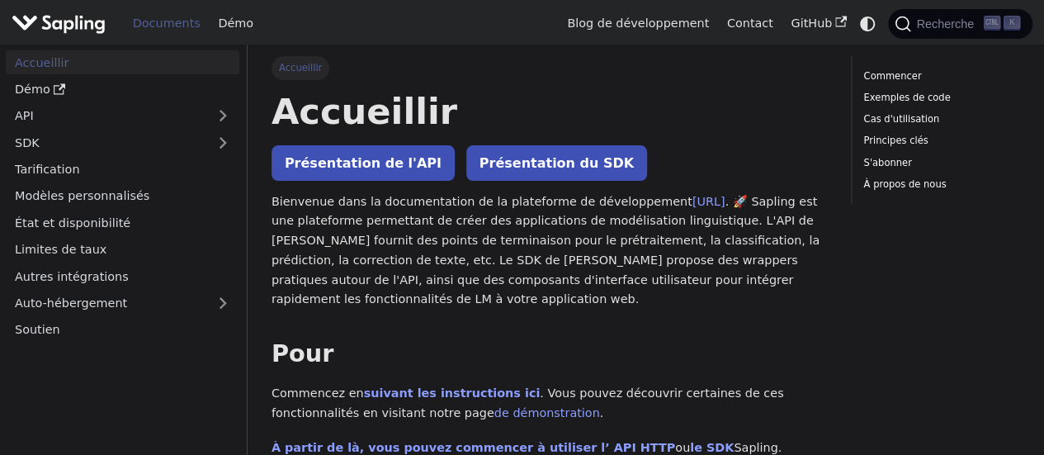 This screenshot has width=1044, height=455. I want to click on a: de démonstration, so click(547, 413).